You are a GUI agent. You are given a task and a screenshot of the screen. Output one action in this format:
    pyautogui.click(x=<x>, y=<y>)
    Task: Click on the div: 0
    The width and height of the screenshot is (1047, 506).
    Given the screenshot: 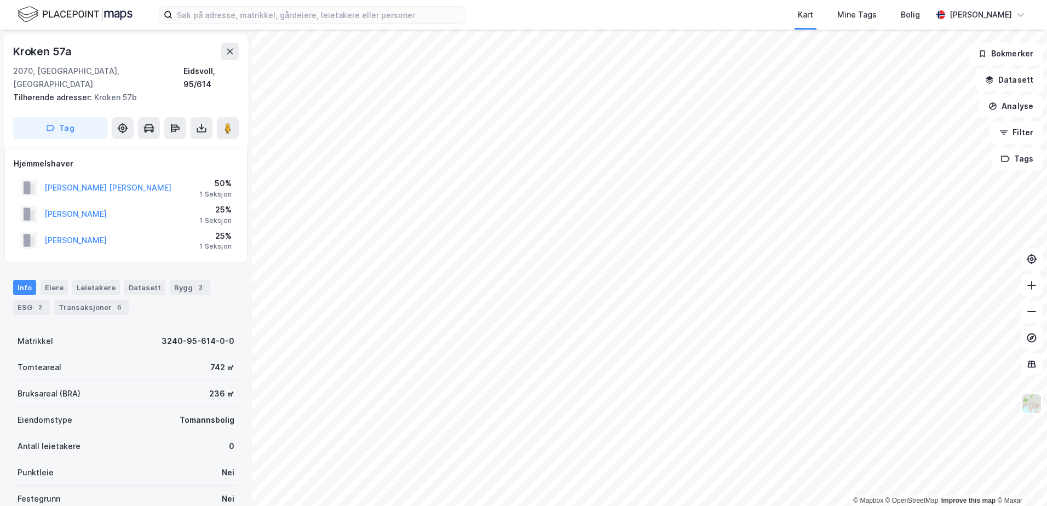 What is the action you would take?
    pyautogui.click(x=232, y=446)
    